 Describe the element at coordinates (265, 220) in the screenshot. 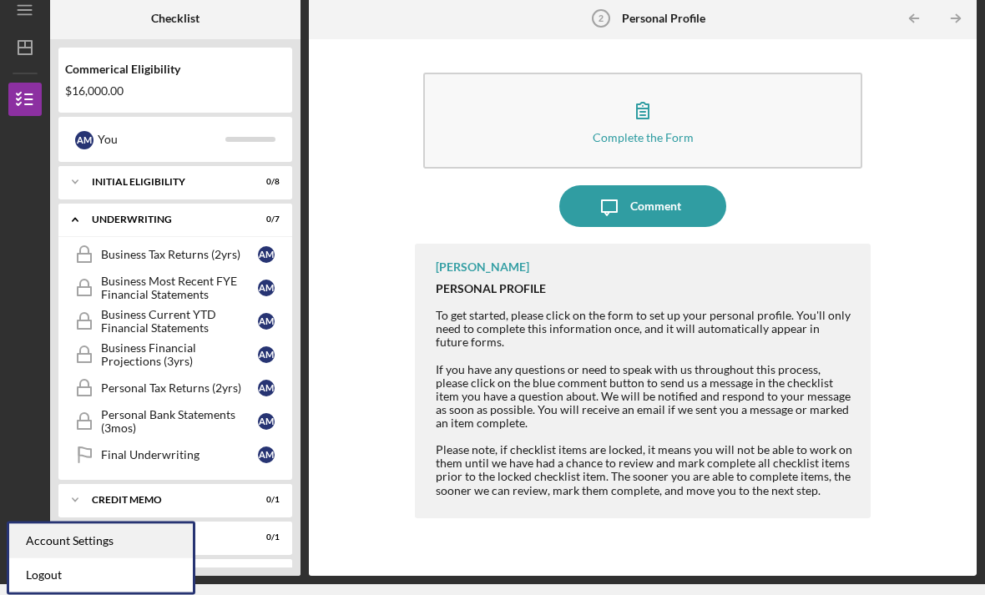

I see `div: 0 / 7` at that location.